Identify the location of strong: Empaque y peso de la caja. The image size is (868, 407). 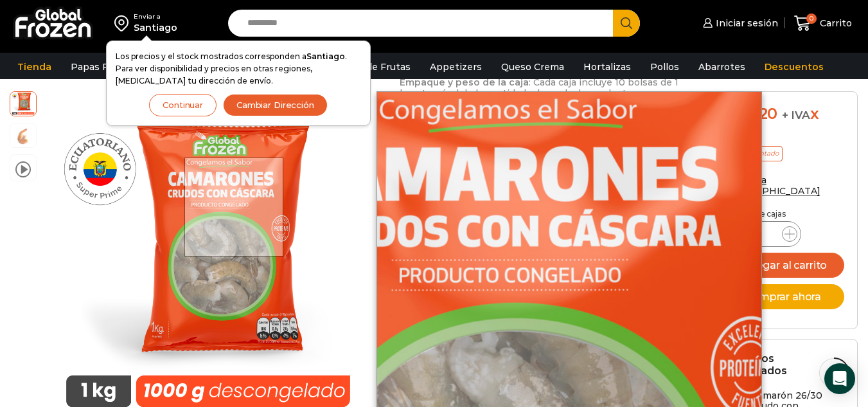
(464, 82).